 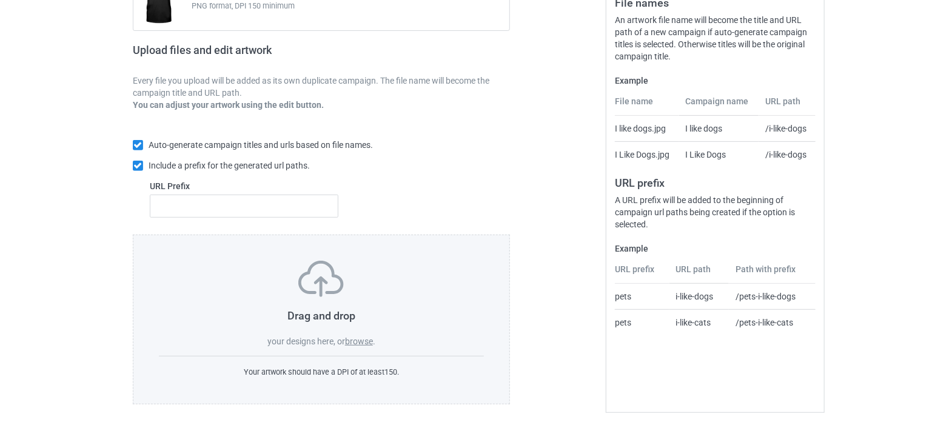 What do you see at coordinates (321, 87) in the screenshot?
I see `p: Every file you upload will be added as its own duplicate campaign. The file name will become the ...` at bounding box center [321, 87].